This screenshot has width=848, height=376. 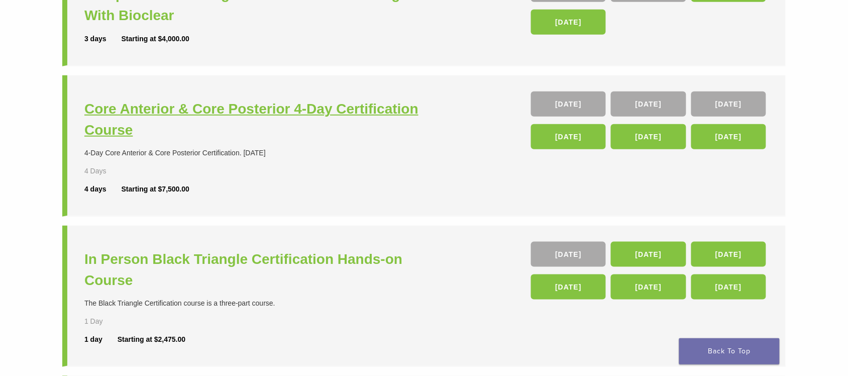 I want to click on div: 1 day, so click(x=101, y=339).